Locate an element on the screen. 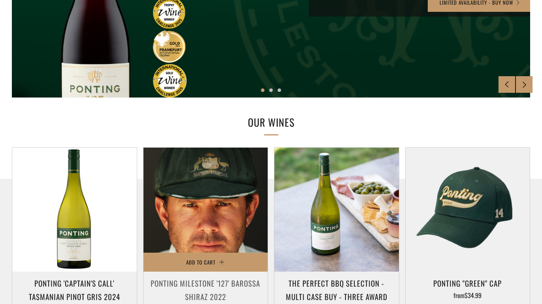  span: from is located at coordinates (467, 296).